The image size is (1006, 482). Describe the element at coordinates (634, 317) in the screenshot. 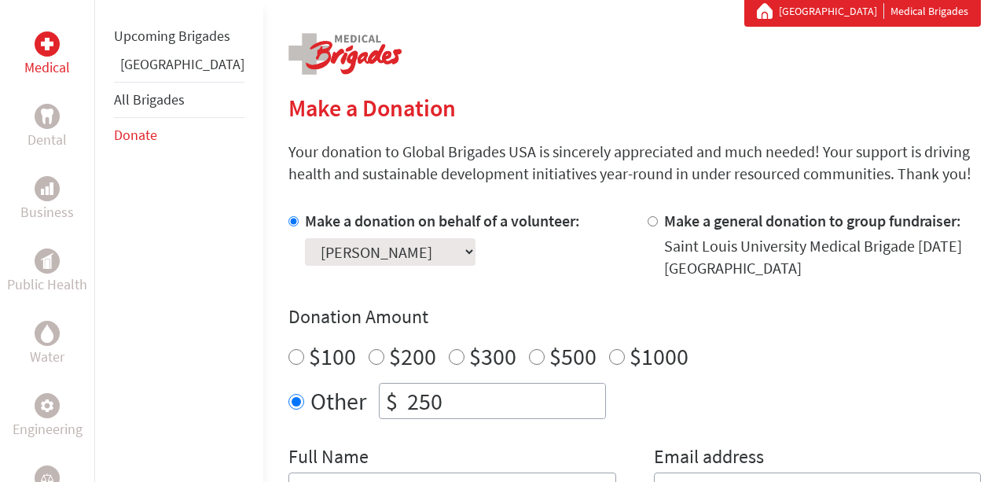

I see `h4: Donation Amount` at that location.